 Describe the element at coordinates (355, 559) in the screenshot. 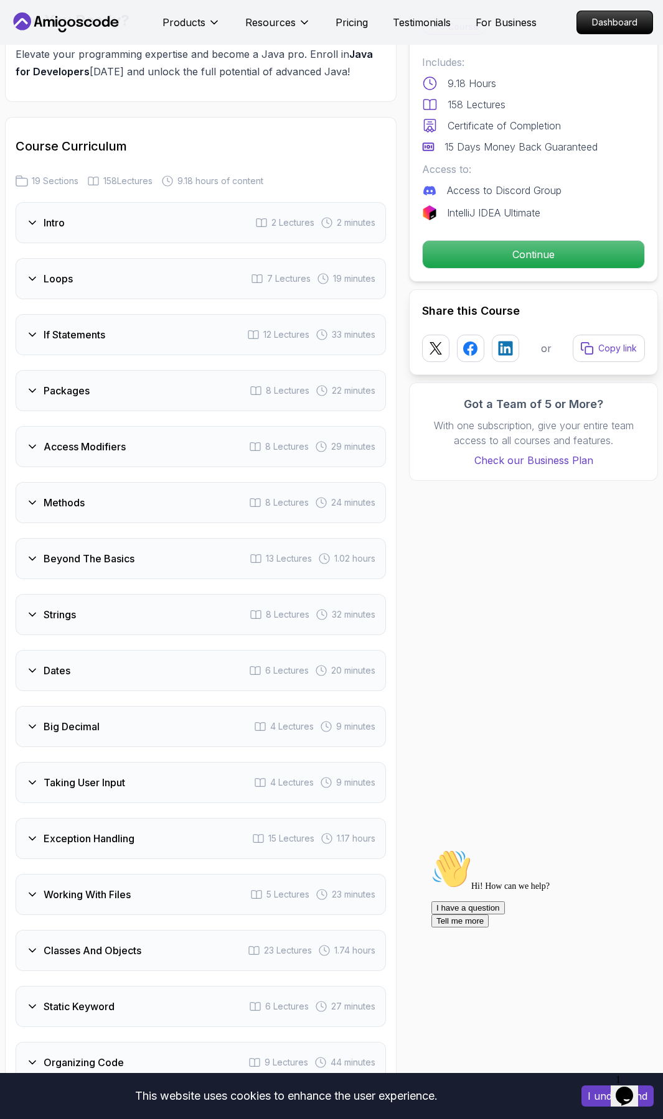

I see `span: 1.02 hours` at that location.